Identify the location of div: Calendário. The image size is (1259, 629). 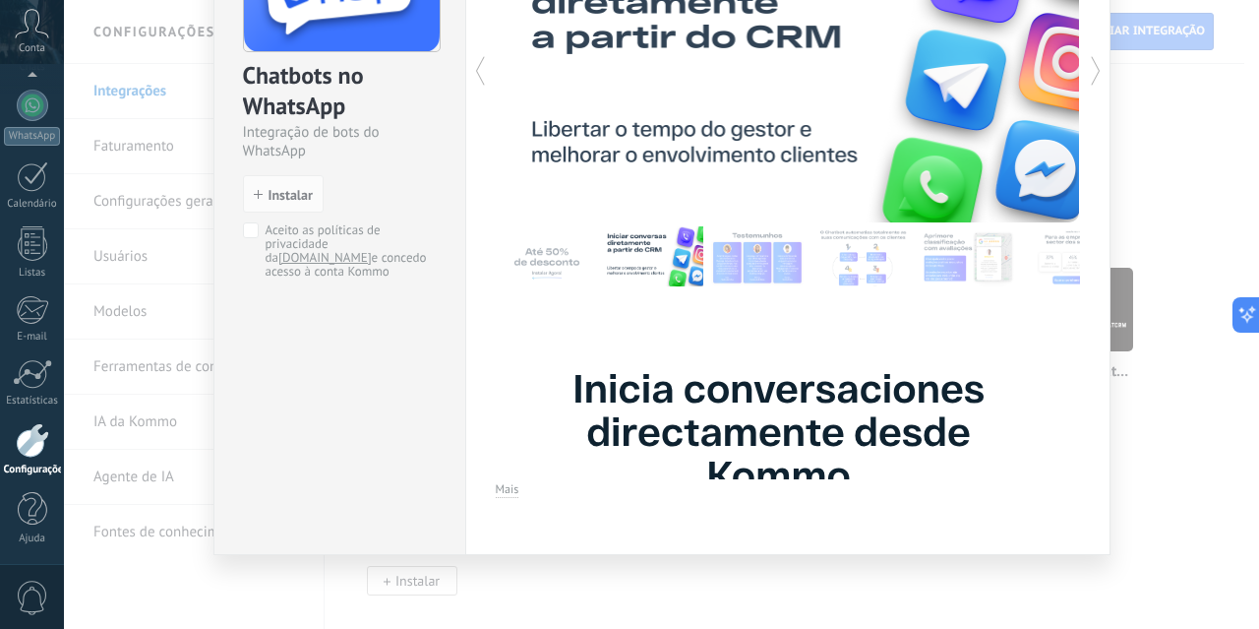
(32, 204).